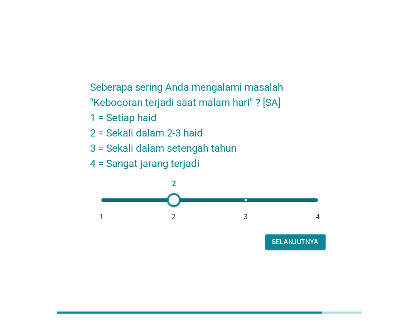  What do you see at coordinates (101, 217) in the screenshot?
I see `span: 1` at bounding box center [101, 217].